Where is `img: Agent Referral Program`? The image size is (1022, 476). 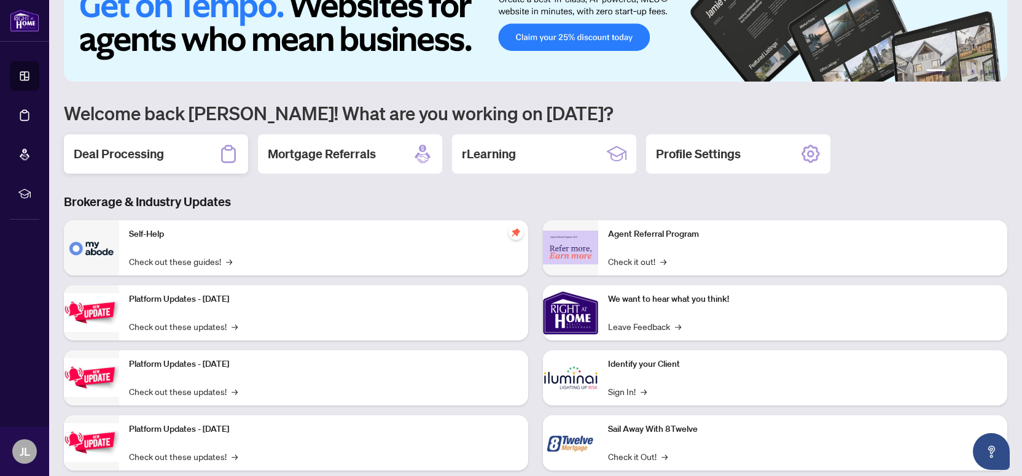 img: Agent Referral Program is located at coordinates (570, 247).